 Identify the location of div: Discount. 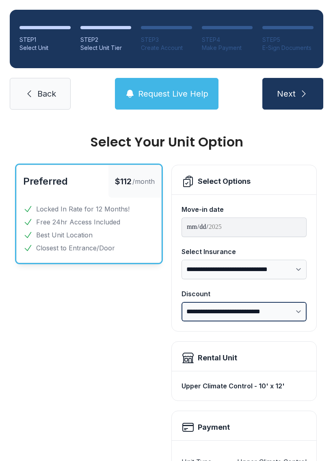
(244, 294).